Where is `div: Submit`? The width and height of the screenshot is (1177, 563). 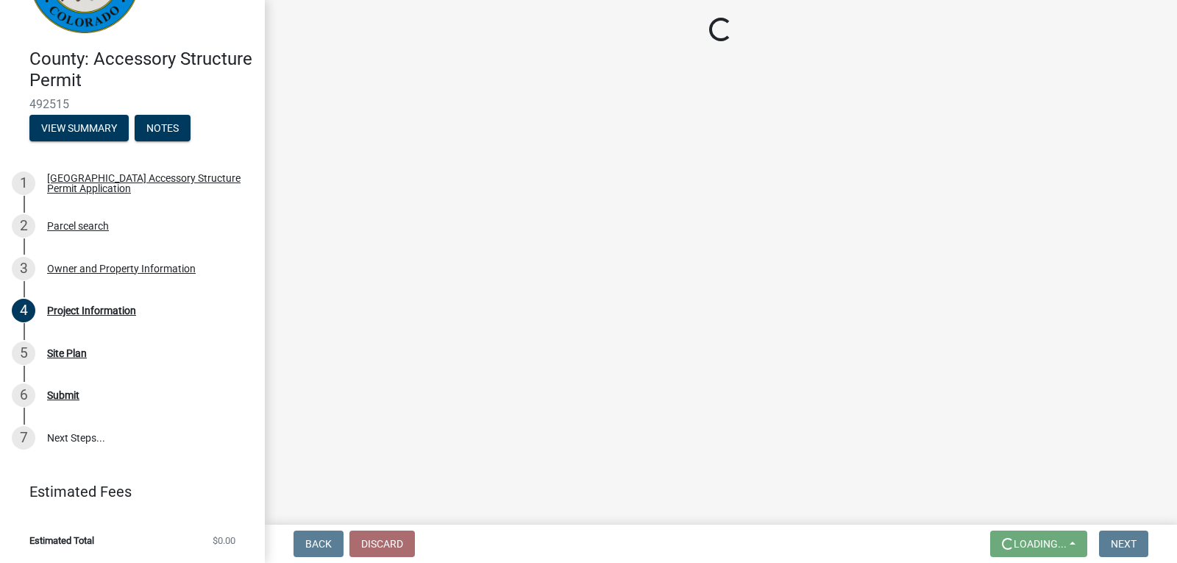 div: Submit is located at coordinates (63, 395).